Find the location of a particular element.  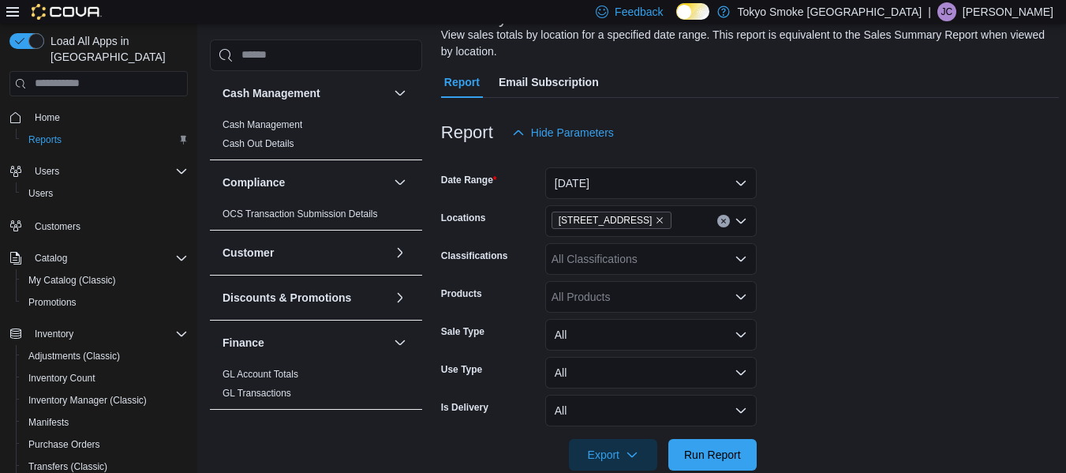

span: Export is located at coordinates (613, 455).